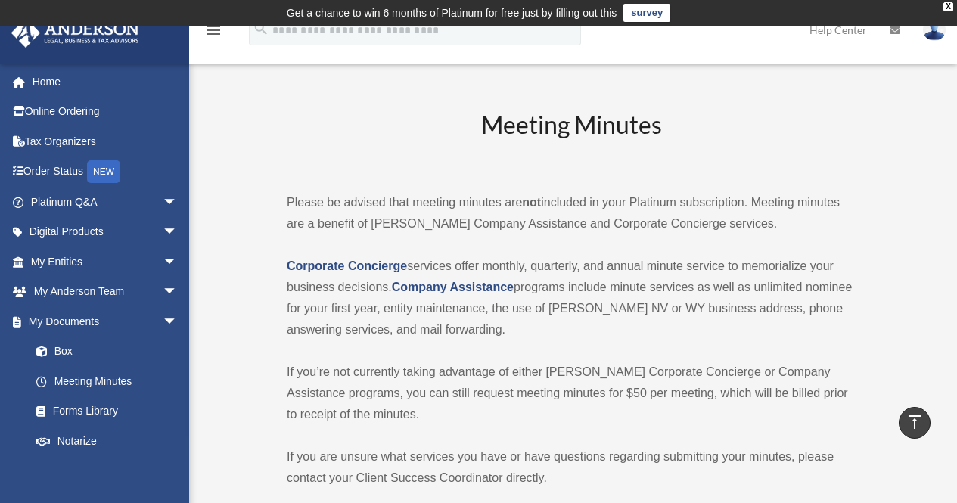 This screenshot has width=957, height=503. What do you see at coordinates (571, 139) in the screenshot?
I see `h2: Meeting Minutes` at bounding box center [571, 139].